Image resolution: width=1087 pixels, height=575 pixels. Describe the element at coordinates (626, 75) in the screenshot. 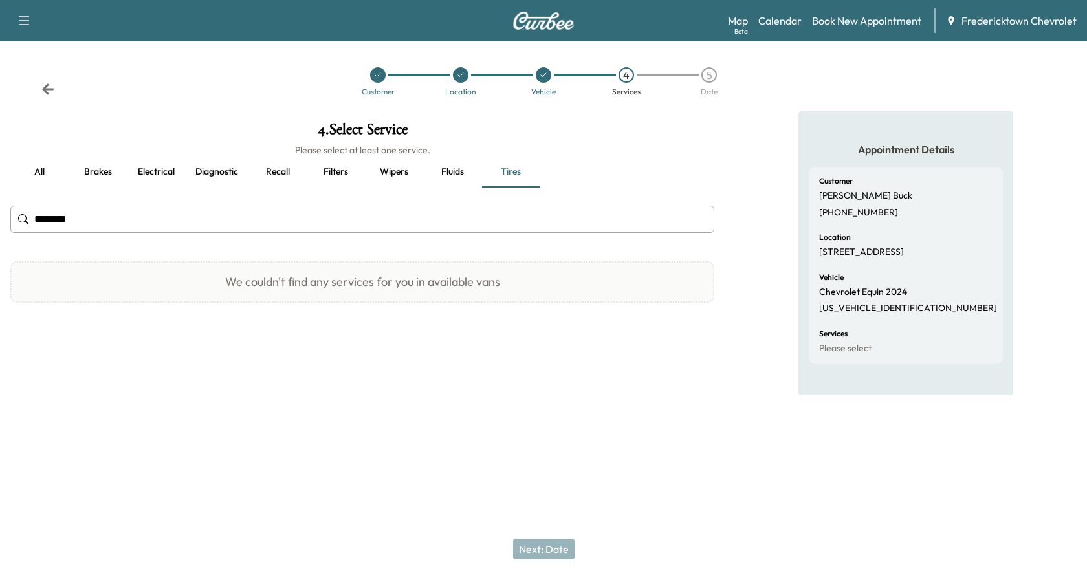

I see `div: 4` at that location.